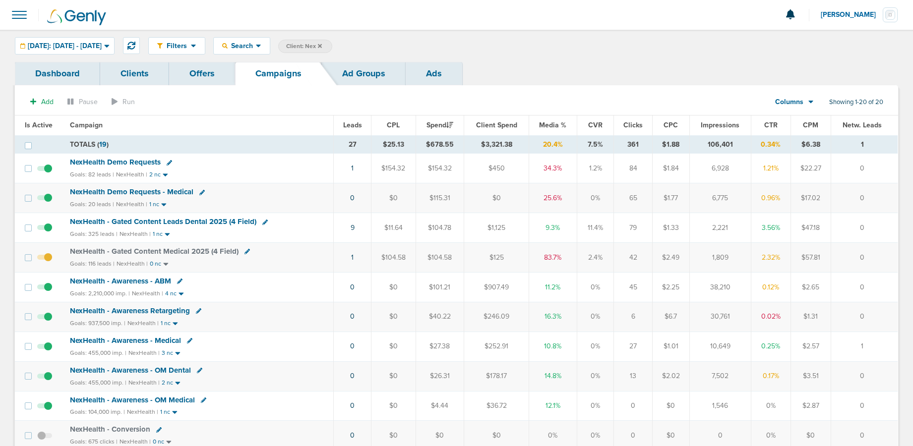  Describe the element at coordinates (720, 228) in the screenshot. I see `td: 2,221` at that location.